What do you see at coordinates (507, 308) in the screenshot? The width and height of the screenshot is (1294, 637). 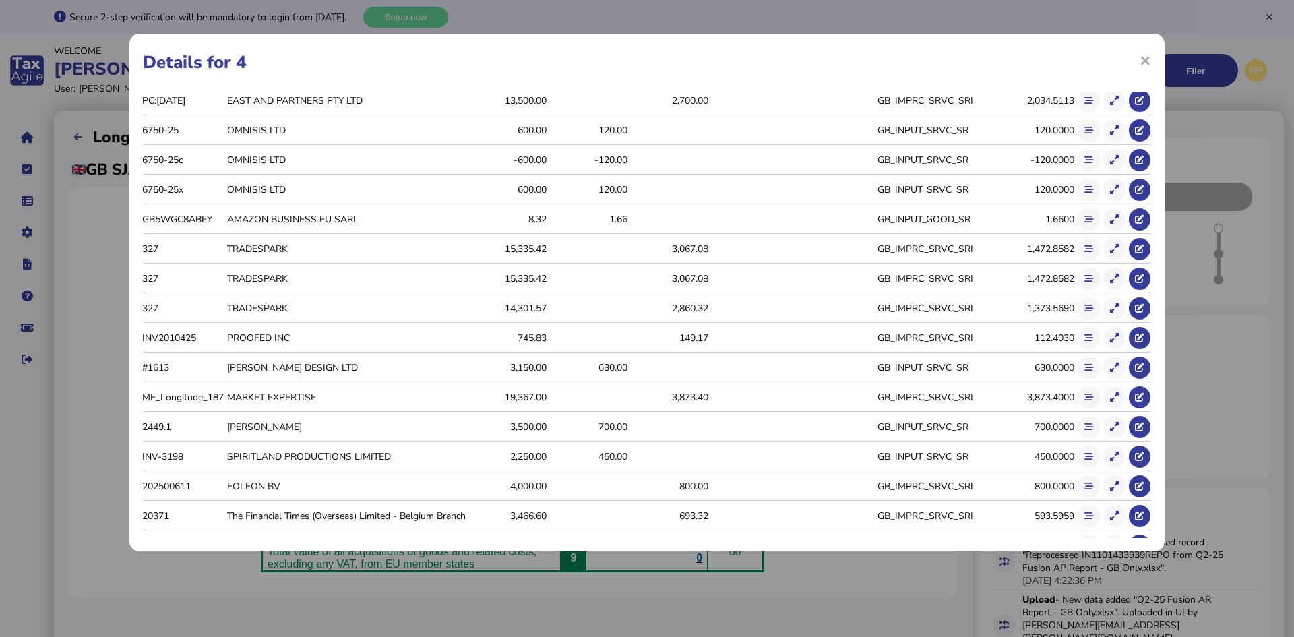 I see `div: 14,301.57` at bounding box center [507, 308].